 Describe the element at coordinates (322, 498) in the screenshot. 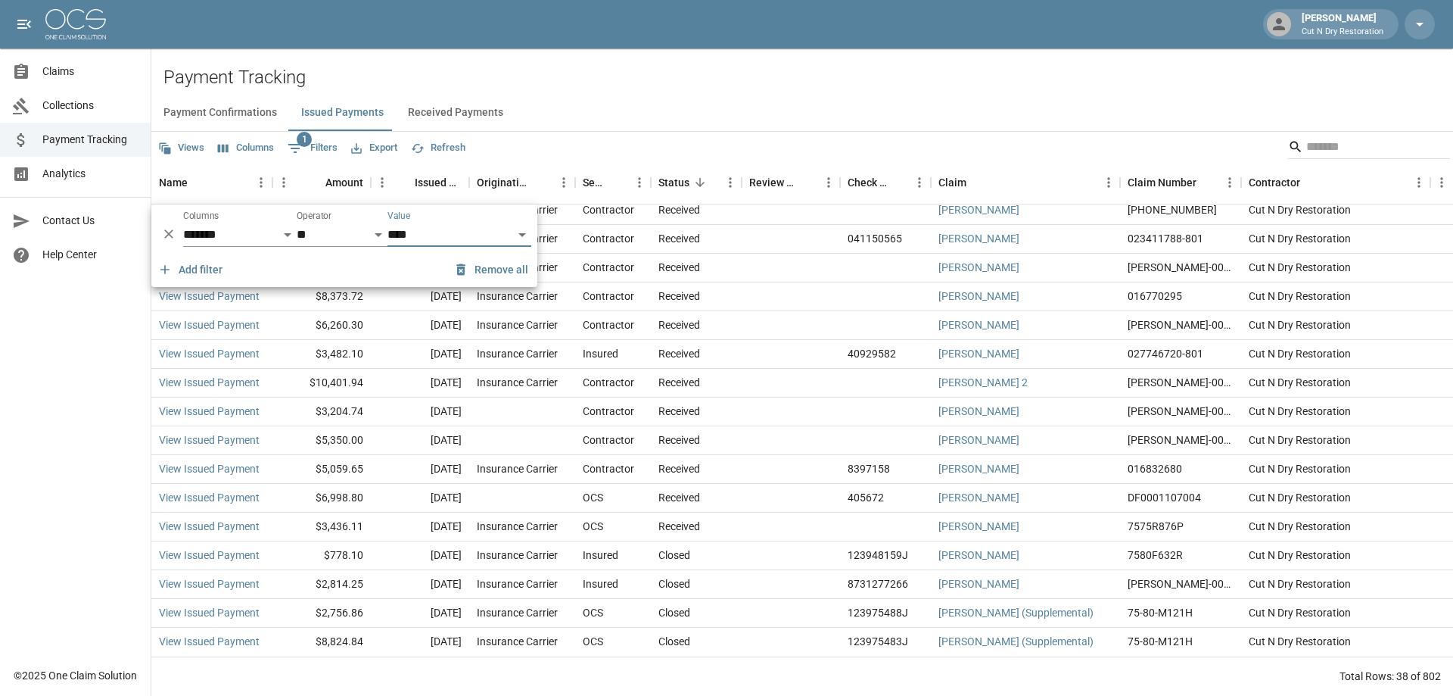

I see `div: $6,998.80` at that location.